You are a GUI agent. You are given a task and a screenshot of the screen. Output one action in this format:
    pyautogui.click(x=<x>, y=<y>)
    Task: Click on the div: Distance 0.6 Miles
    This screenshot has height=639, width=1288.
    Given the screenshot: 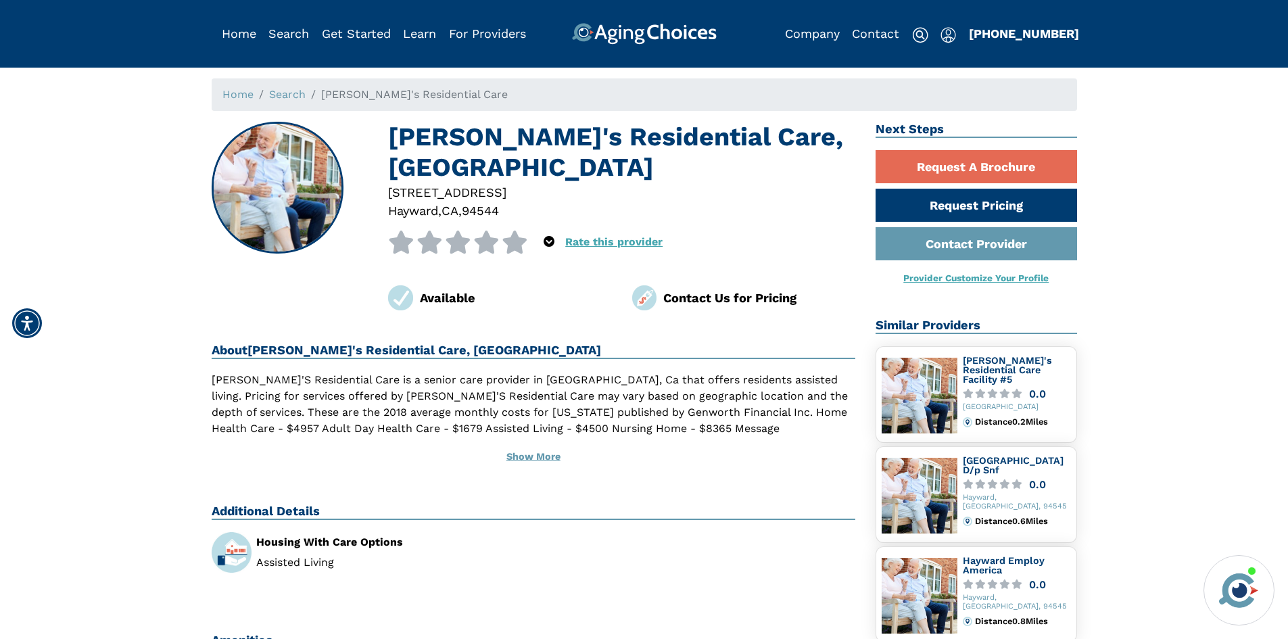 What is the action you would take?
    pyautogui.click(x=1022, y=521)
    